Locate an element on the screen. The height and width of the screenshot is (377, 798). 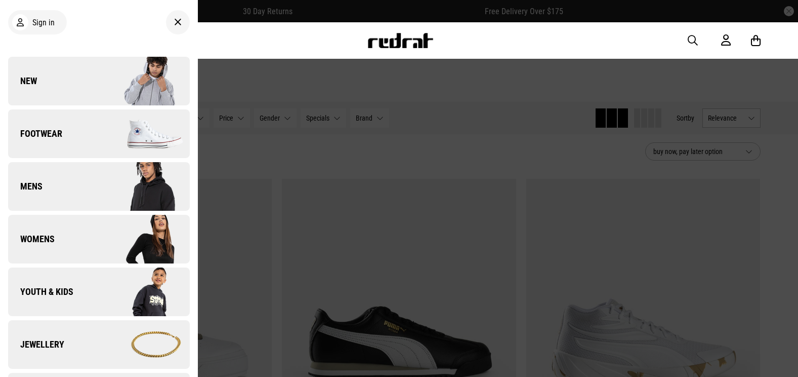
span: New is located at coordinates (22, 81).